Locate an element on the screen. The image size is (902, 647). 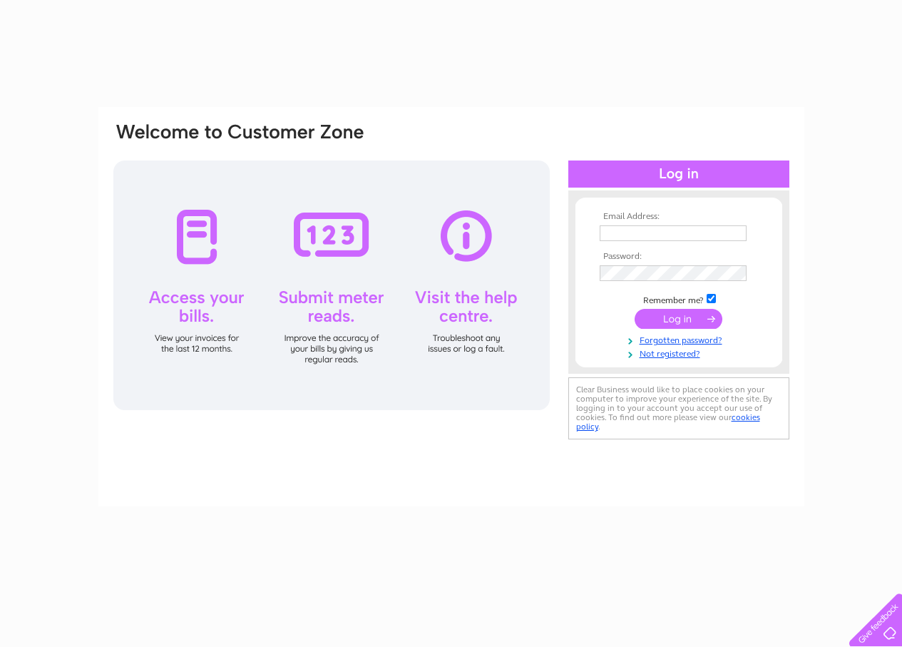
input: Submit is located at coordinates (678, 319).